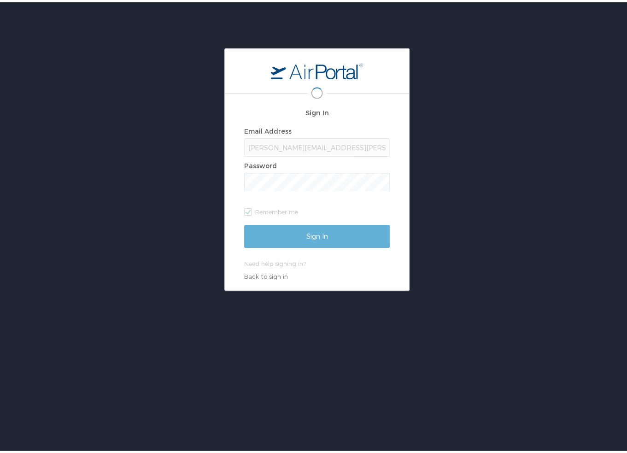 Image resolution: width=627 pixels, height=453 pixels. I want to click on label: Email Address, so click(267, 128).